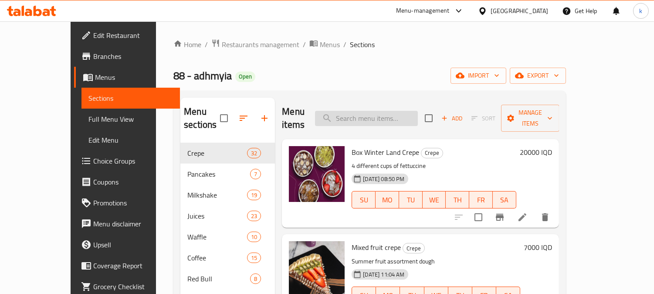 The height and width of the screenshot is (294, 654). What do you see at coordinates (387, 199) in the screenshot?
I see `span: MO` at bounding box center [387, 199].